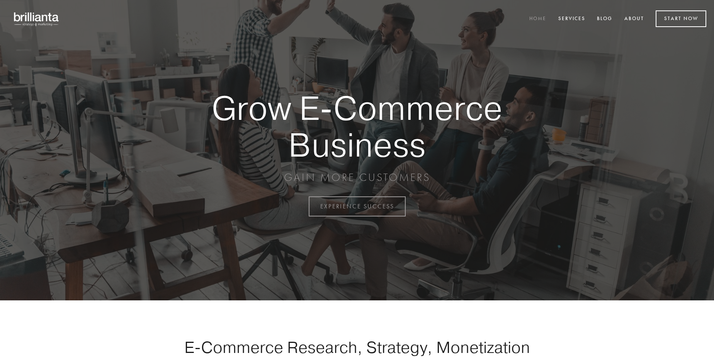 This screenshot has height=363, width=714. Describe the element at coordinates (572, 19) in the screenshot. I see `a: Services` at that location.